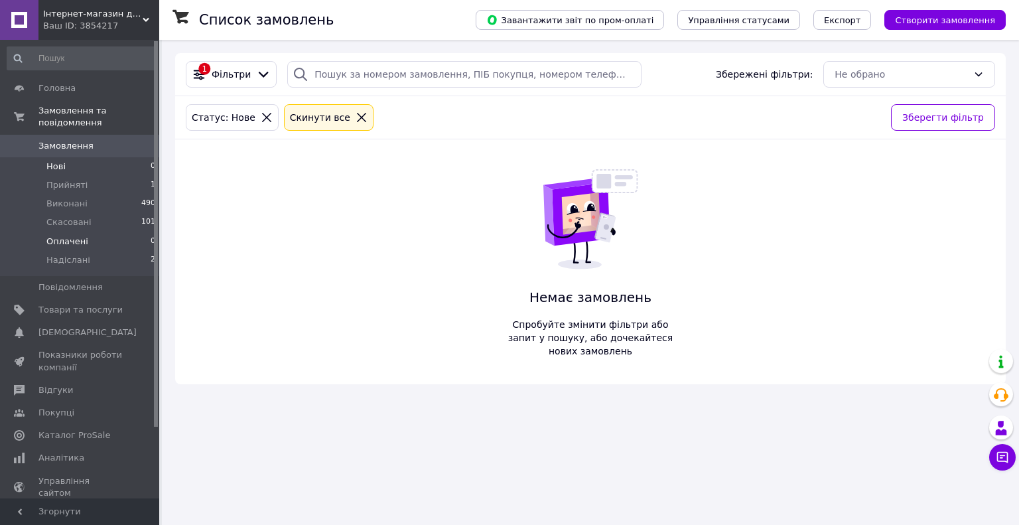 Image resolution: width=1019 pixels, height=525 pixels. Describe the element at coordinates (764, 74) in the screenshot. I see `span: Збережені фільтри:` at that location.